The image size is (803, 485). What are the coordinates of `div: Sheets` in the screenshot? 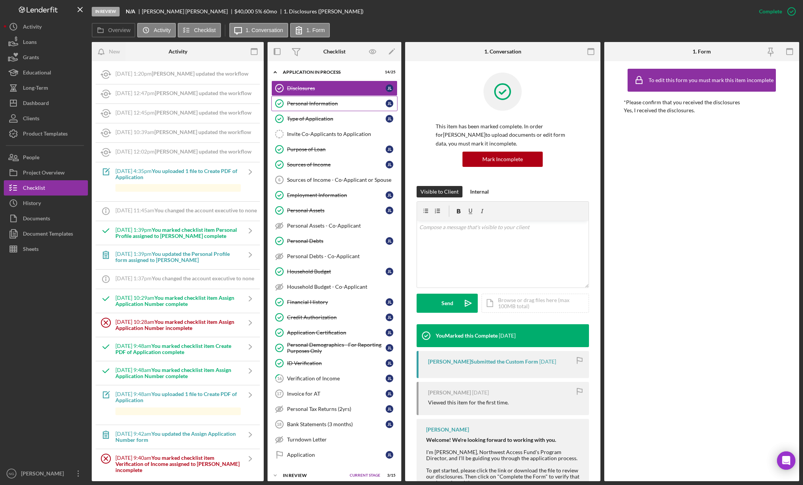 It's located at (31, 250).